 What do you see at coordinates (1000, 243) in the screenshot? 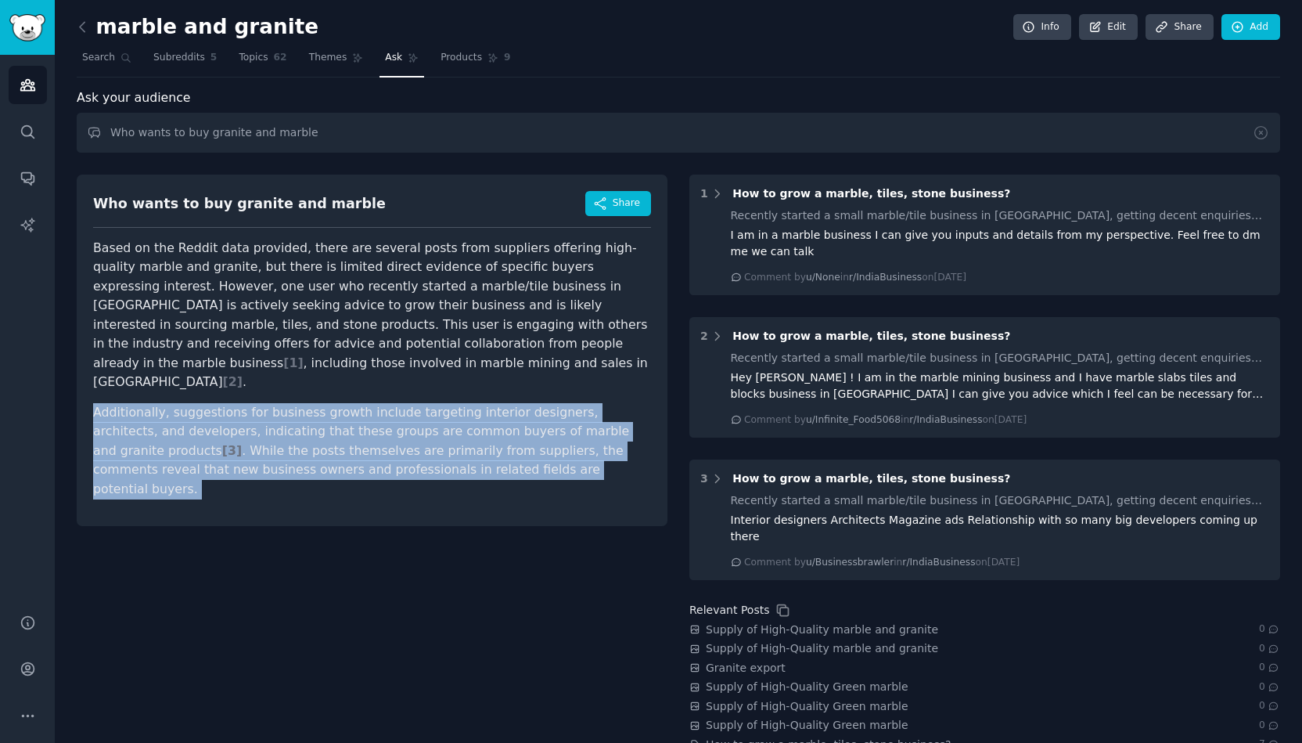
I see `div: I am in a marble business I can give you inputs and details from my perspective. Feel free to dm ...` at bounding box center [1000, 243].